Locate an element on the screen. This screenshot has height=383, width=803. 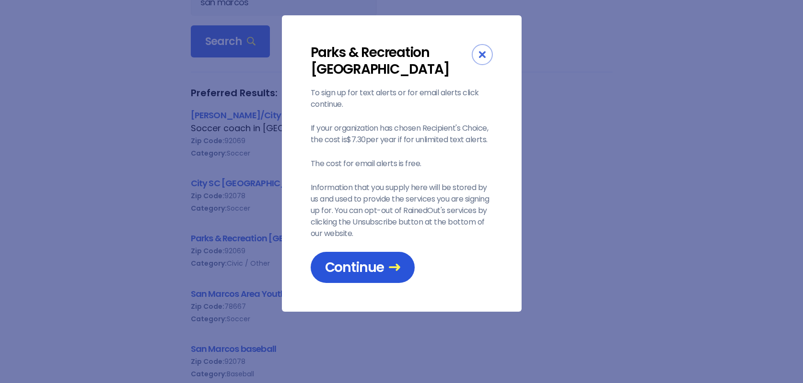
div: Close is located at coordinates (482, 55).